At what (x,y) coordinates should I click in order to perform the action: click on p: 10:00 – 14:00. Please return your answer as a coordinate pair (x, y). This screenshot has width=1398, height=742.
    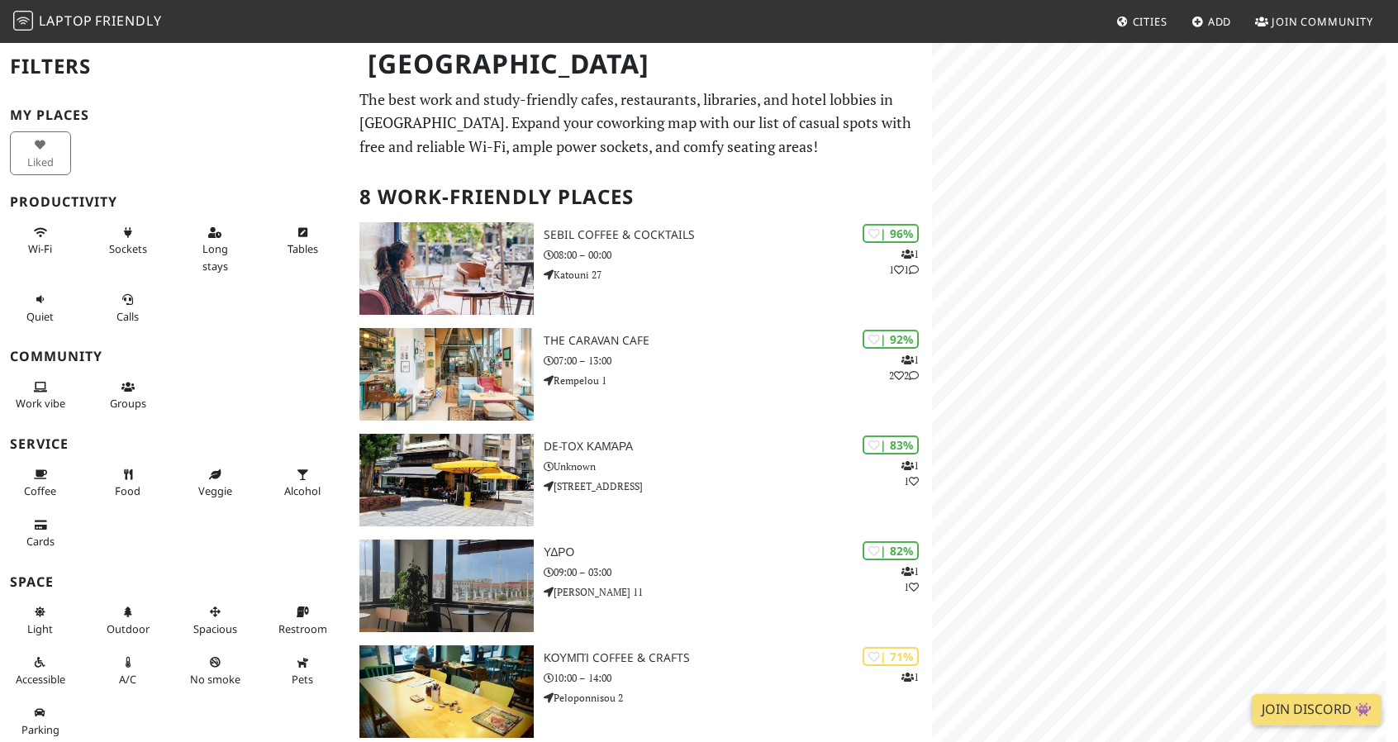
    Looking at the image, I should click on (738, 677).